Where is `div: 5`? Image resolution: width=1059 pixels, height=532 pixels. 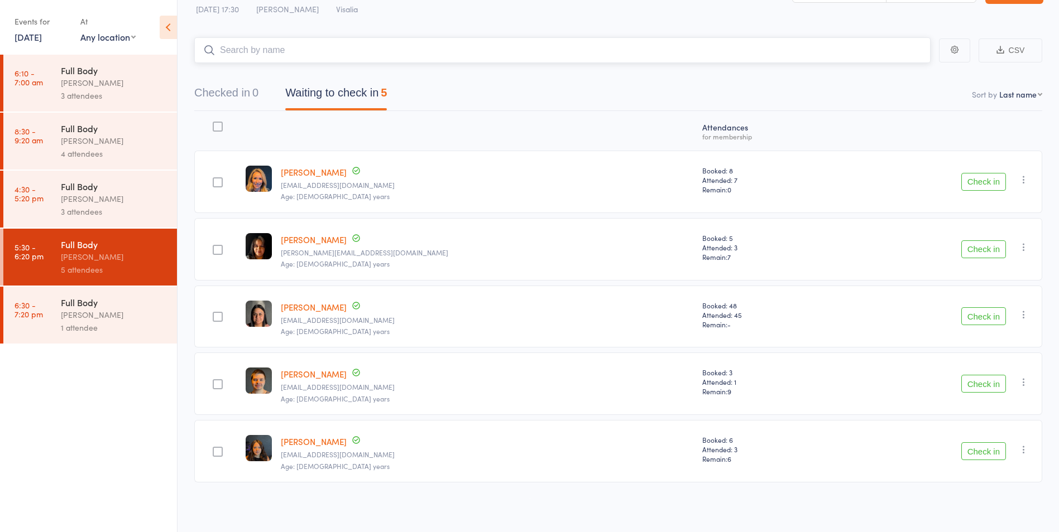
div: 5 is located at coordinates (383, 93).